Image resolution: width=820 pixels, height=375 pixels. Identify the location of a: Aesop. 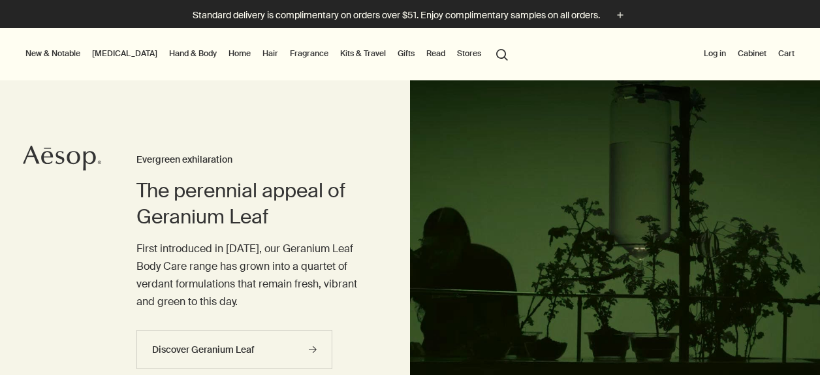
(62, 159).